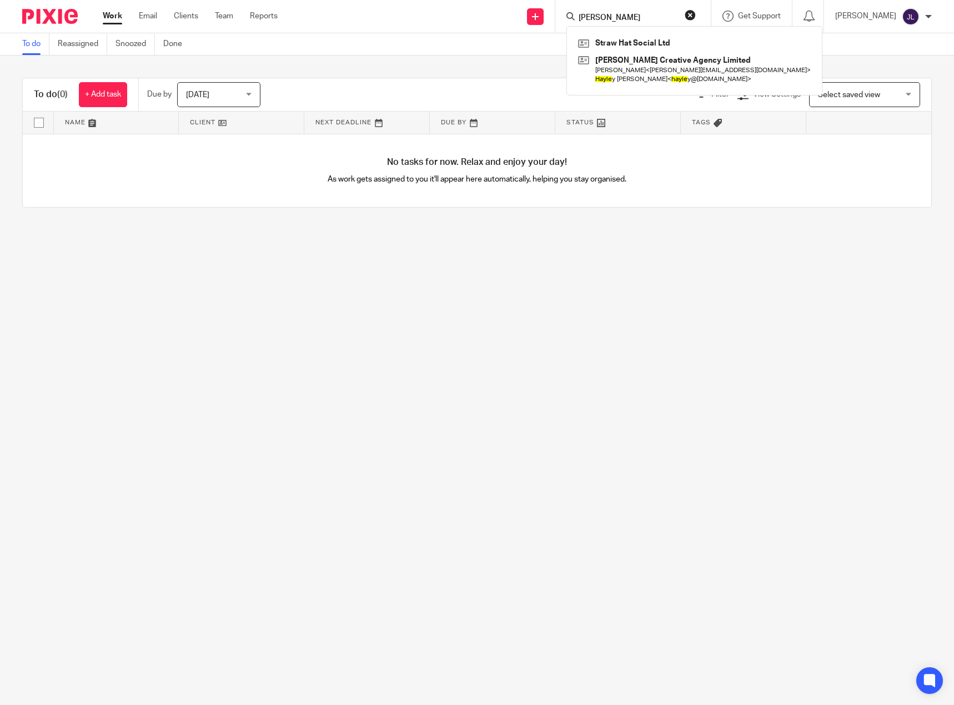 The width and height of the screenshot is (954, 705). Describe the element at coordinates (135, 44) in the screenshot. I see `a: Snoozed` at that location.